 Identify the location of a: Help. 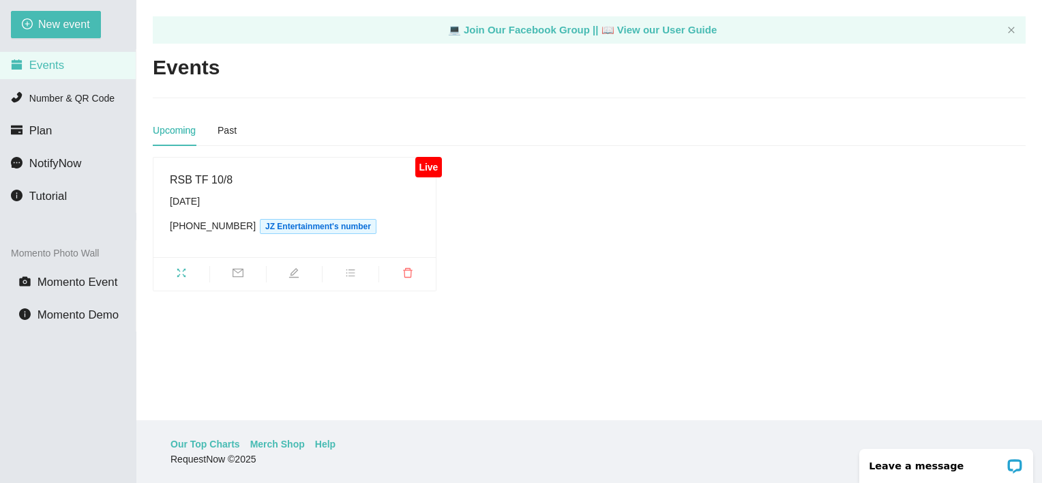
(325, 444).